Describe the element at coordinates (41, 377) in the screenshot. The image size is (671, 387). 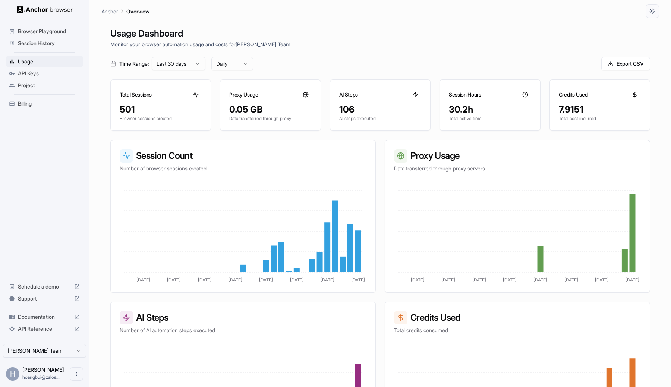
I see `span: hoangbui@zalos.io` at that location.